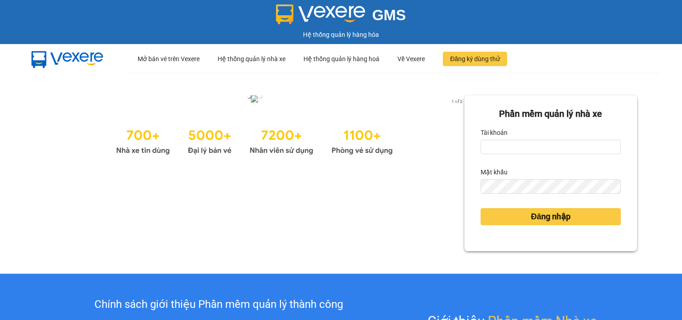  Describe the element at coordinates (251, 59) in the screenshot. I see `div: Hệ thống quản lý nhà xe` at that location.